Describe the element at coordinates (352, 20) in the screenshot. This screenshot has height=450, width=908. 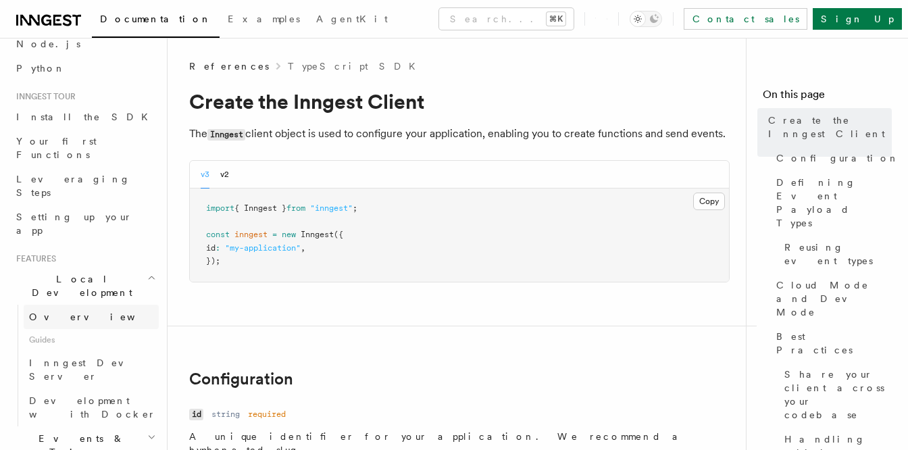
I see `a: AgentKit` at that location.